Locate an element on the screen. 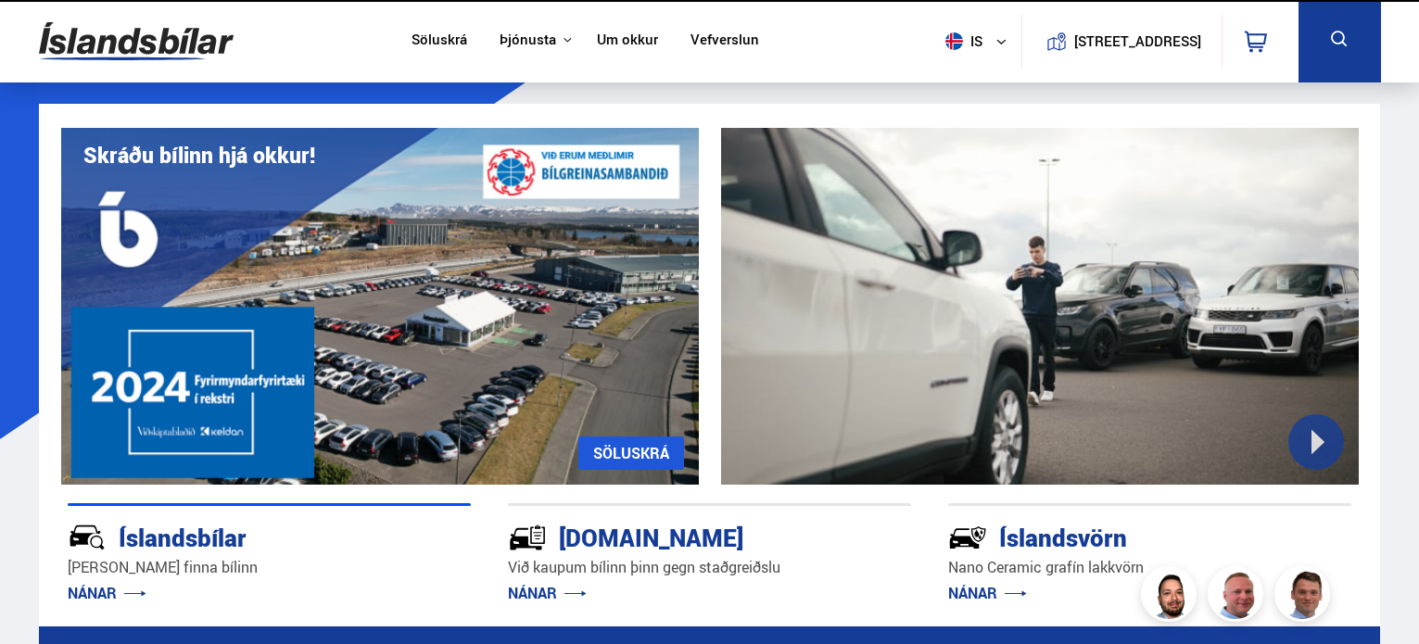 The image size is (1419, 644). button: Þjónusta is located at coordinates (527, 40).